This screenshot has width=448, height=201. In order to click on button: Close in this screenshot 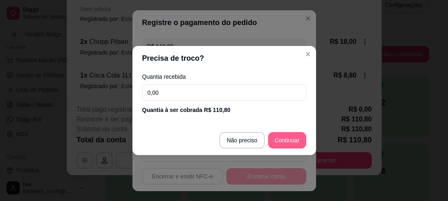, I will do `click(308, 54)`.